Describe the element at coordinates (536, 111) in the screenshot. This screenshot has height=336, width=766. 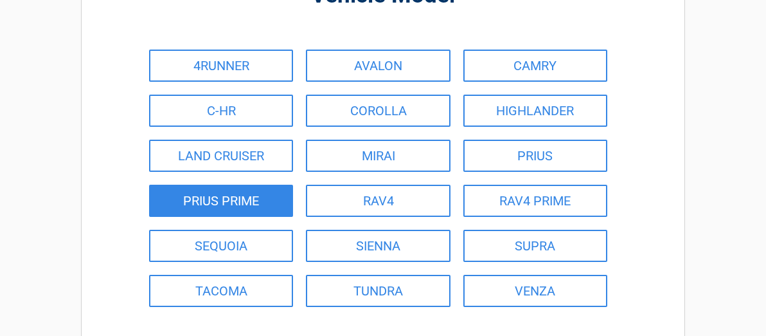
I see `a: HIGHLANDER` at that location.